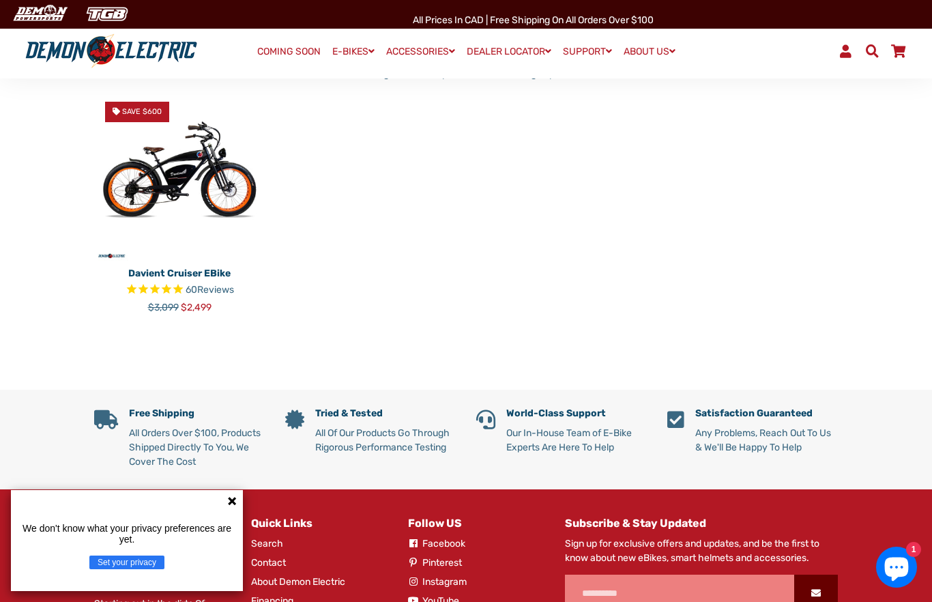 Image resolution: width=932 pixels, height=602 pixels. What do you see at coordinates (437, 581) in the screenshot?
I see `a: Instagram` at bounding box center [437, 581].